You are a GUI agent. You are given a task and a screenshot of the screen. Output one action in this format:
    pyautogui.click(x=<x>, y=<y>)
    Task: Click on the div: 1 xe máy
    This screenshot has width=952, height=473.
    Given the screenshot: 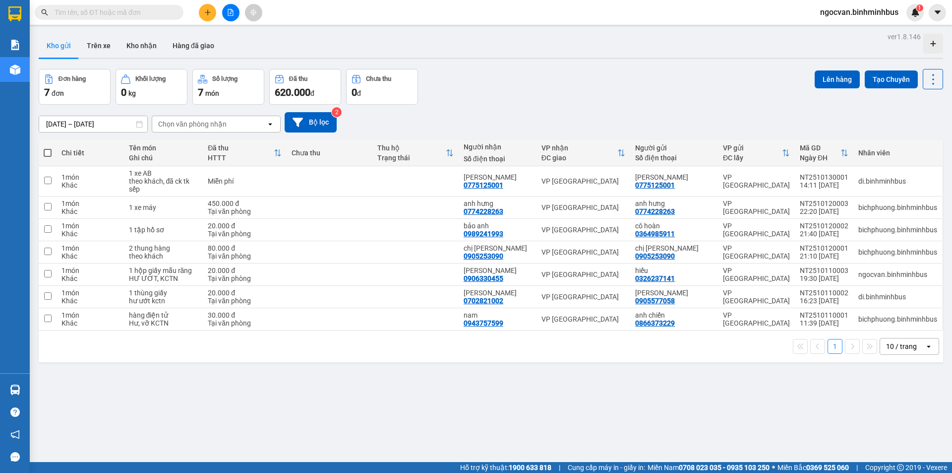 What is the action you would take?
    pyautogui.click(x=164, y=207)
    